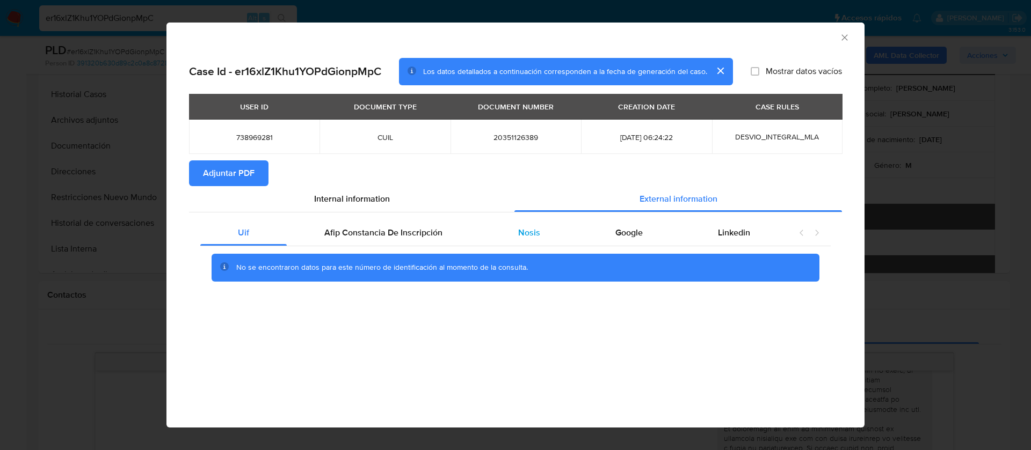  Describe the element at coordinates (515, 225) in the screenshot. I see `div: closure-recommendation-modal` at that location.